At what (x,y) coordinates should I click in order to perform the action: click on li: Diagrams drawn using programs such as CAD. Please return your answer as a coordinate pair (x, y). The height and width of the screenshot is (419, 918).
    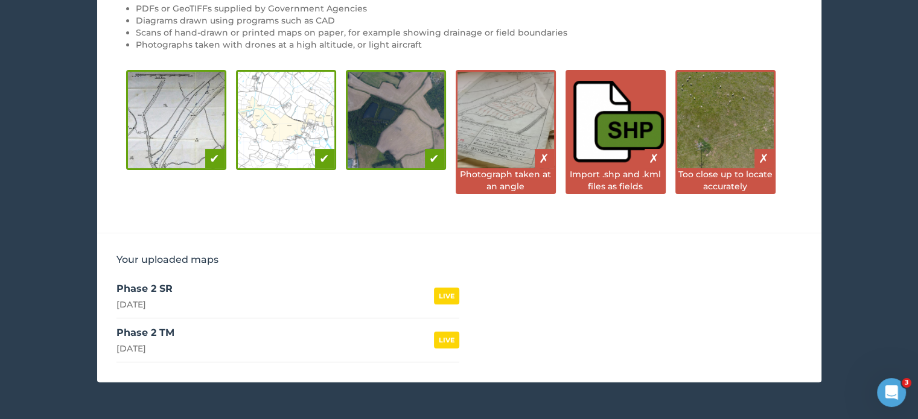
    Looking at the image, I should click on (469, 21).